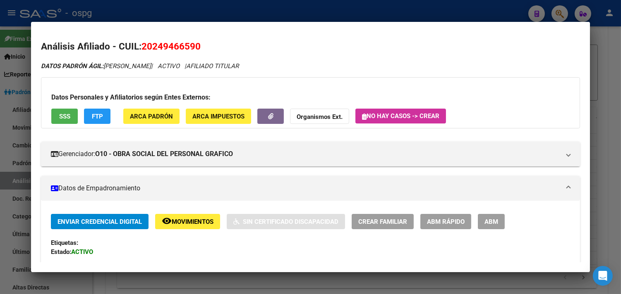 The width and height of the screenshot is (621, 294). Describe the element at coordinates (491, 222) in the screenshot. I see `span: ABM` at that location.